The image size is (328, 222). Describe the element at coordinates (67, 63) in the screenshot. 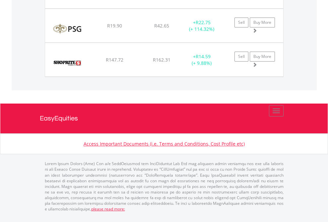

I see `img: EQU.ZA.SHP.png` at that location.